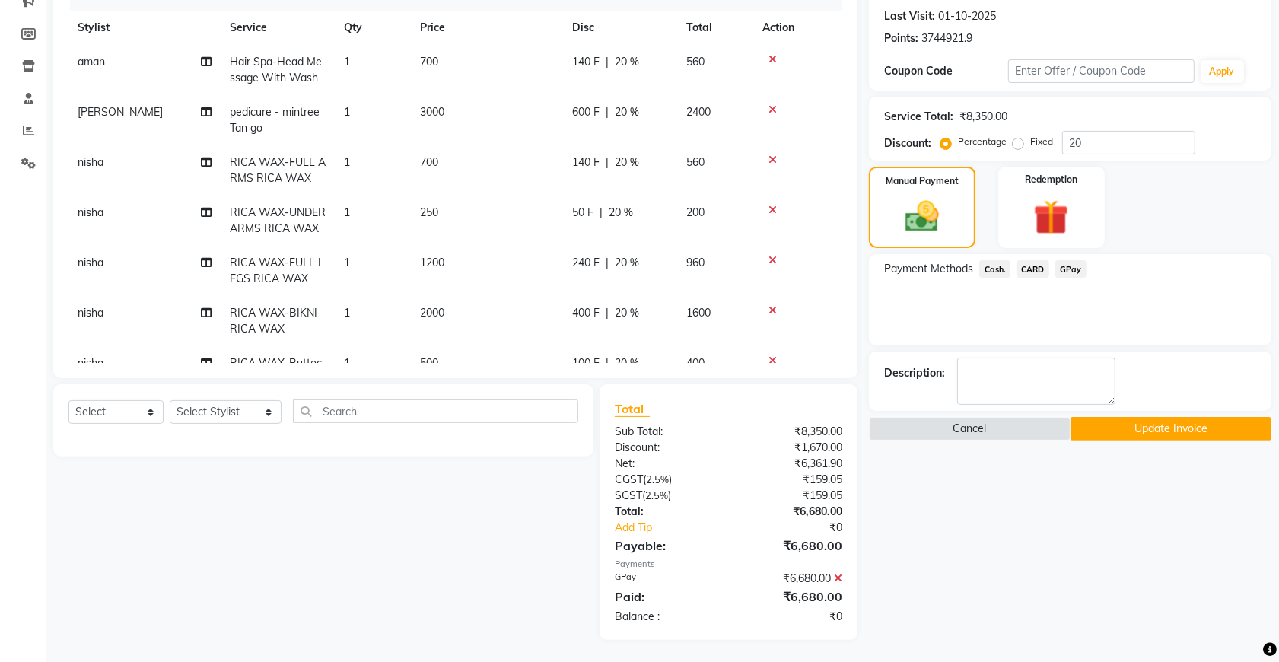 Image resolution: width=1279 pixels, height=662 pixels. I want to click on div: Net:, so click(666, 463).